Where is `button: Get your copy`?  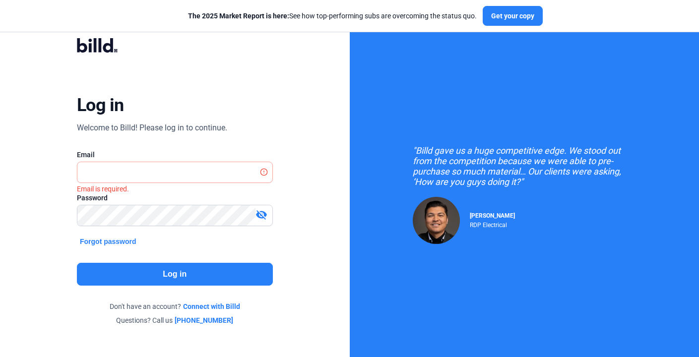
button: Get your copy is located at coordinates (513, 16).